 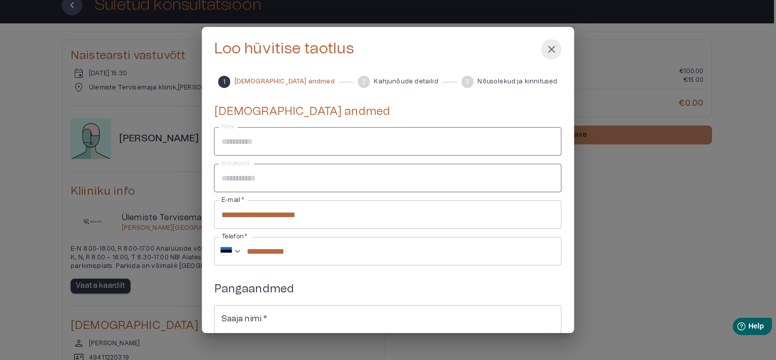 What do you see at coordinates (552, 49) in the screenshot?
I see `button: sulge menüü` at bounding box center [552, 49].